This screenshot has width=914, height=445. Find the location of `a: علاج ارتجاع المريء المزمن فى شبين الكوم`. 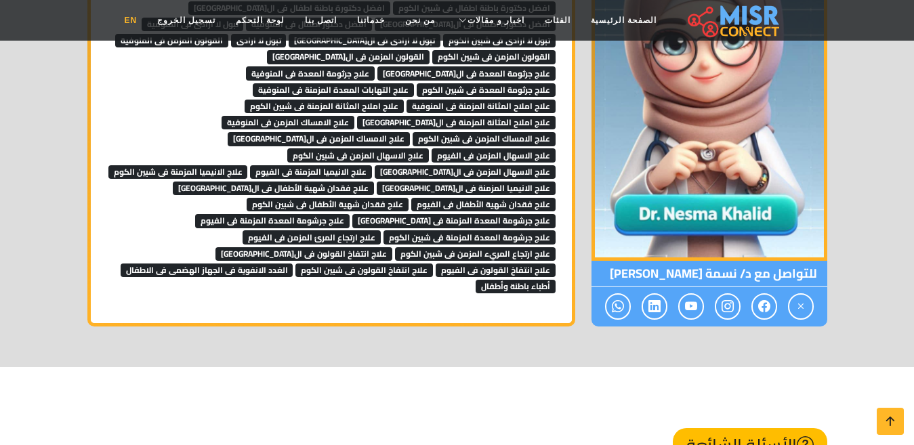

a: علاج ارتجاع المريء المزمن فى شبين الكوم is located at coordinates (475, 253).